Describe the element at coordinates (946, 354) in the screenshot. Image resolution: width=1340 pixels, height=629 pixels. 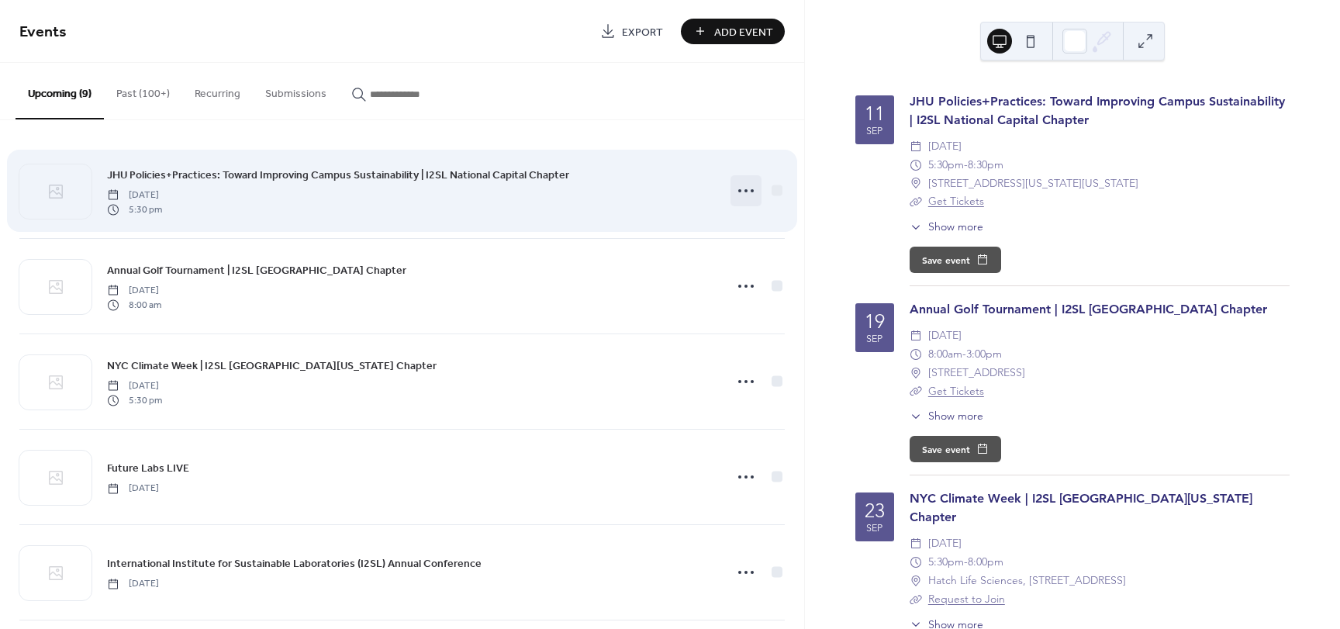
I see `span: 8:00am` at that location.